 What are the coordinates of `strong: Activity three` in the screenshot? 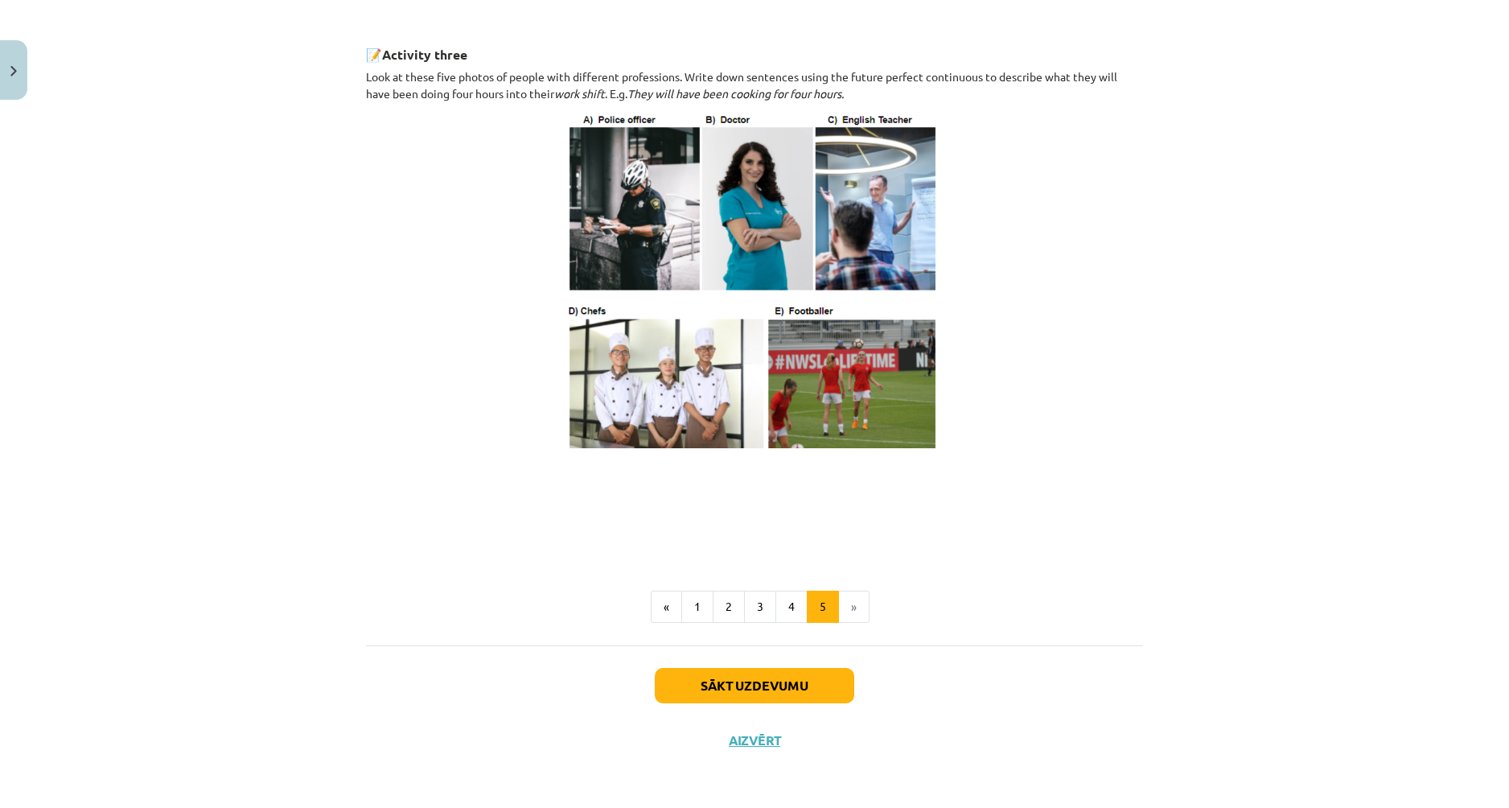 It's located at (425, 54).